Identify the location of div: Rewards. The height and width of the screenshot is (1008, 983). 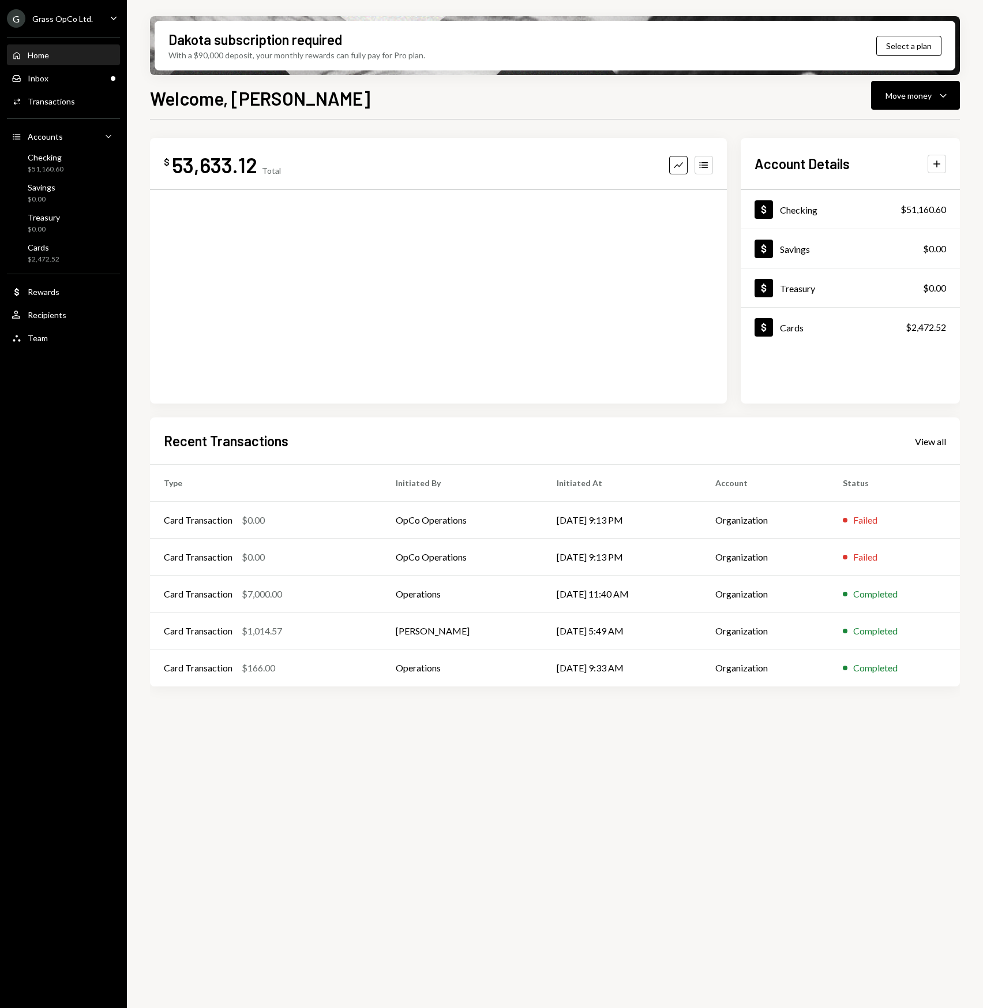
(43, 291).